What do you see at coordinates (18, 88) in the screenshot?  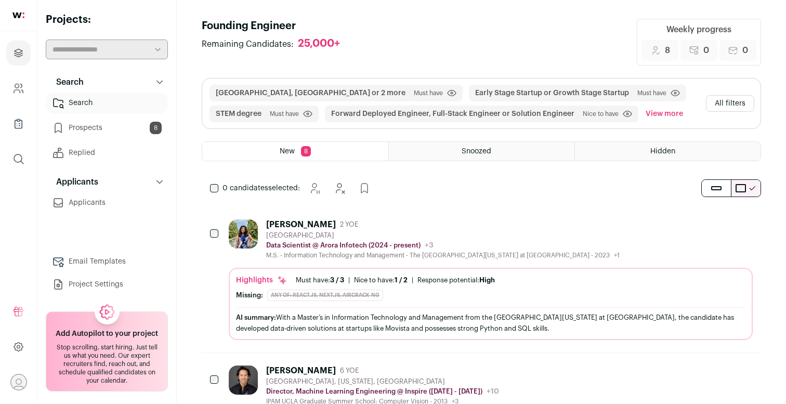 I see `a: Company and ATS Settings` at bounding box center [18, 88].